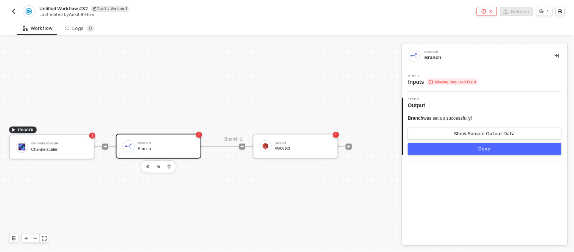 The height and width of the screenshot is (252, 574). Describe the element at coordinates (38, 28) in the screenshot. I see `div: Workflow` at that location.